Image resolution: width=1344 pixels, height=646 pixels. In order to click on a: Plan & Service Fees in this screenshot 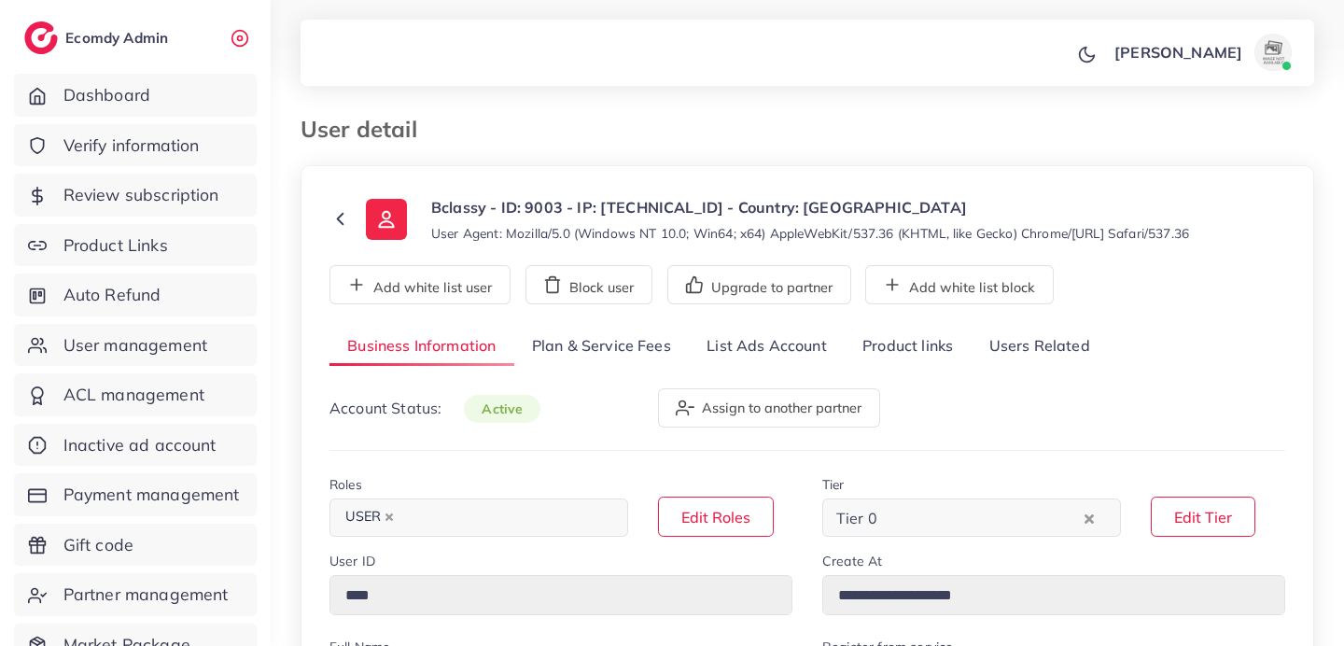, I will do `click(601, 346)`.